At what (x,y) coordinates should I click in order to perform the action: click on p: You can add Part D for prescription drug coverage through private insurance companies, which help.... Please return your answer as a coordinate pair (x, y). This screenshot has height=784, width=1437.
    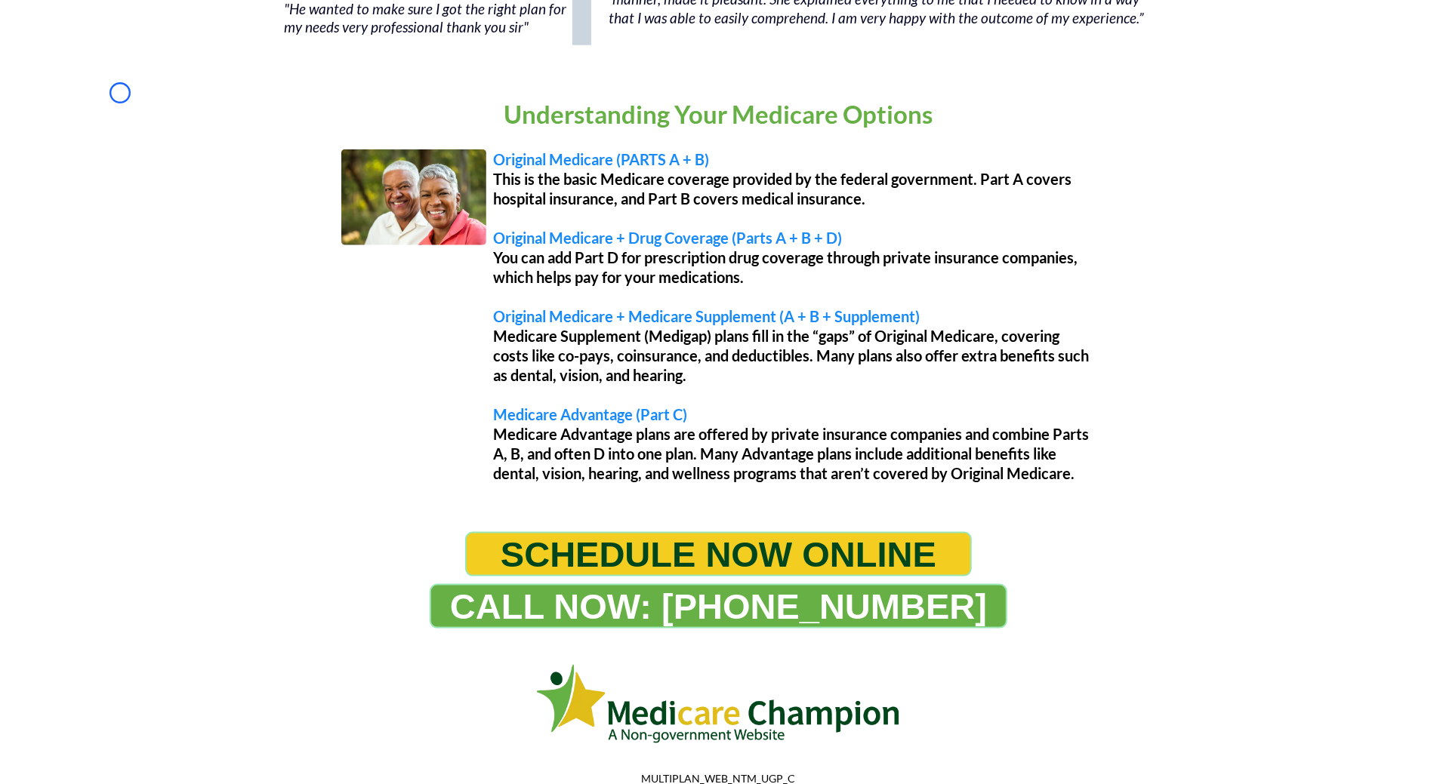
    Looking at the image, I should click on (795, 267).